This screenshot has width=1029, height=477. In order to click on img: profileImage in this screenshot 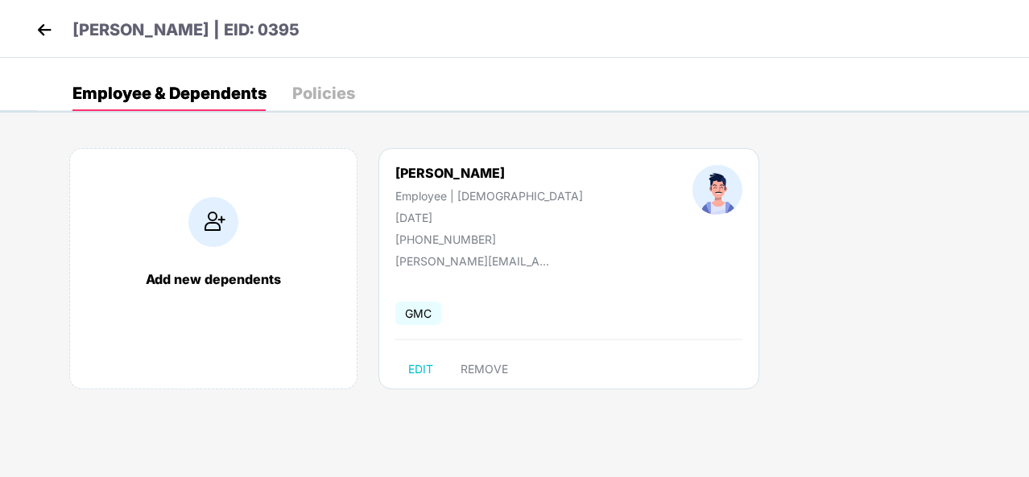, I will do `click(717, 190)`.